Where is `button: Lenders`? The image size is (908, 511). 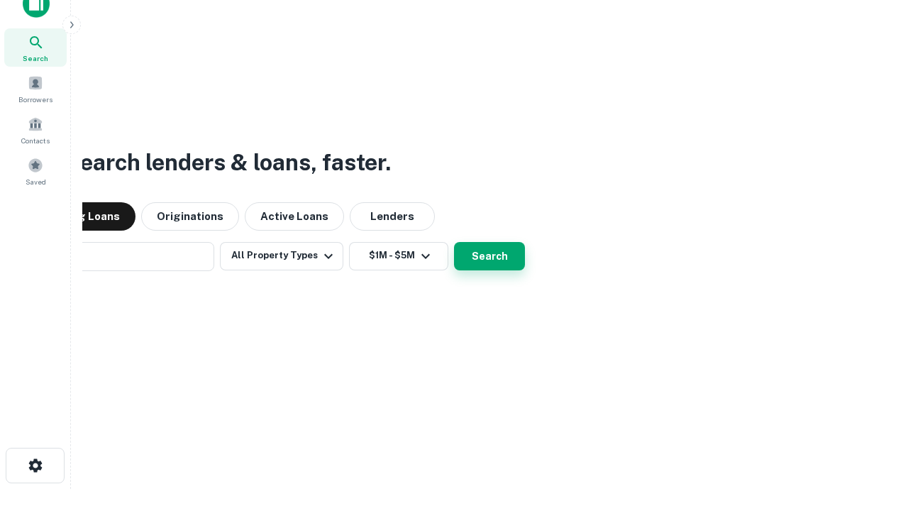 button: Lenders is located at coordinates (392, 216).